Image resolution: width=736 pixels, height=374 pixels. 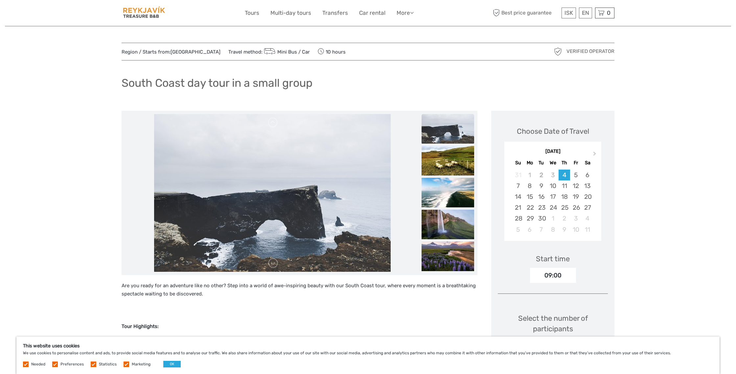 What do you see at coordinates (448, 193) in the screenshot?
I see `img: a124cf29d3804b89a093d7e79c36ab5e_slider_thumbnail.jpg` at bounding box center [448, 193].